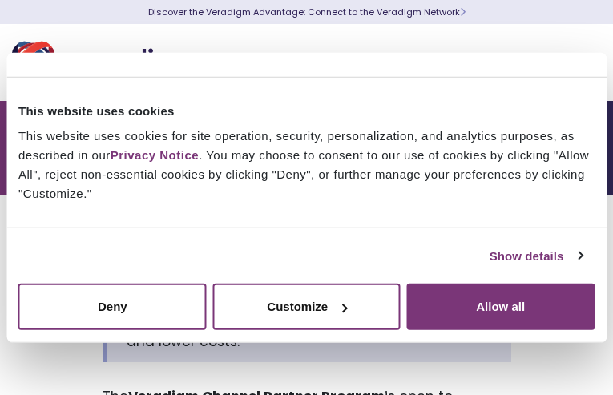  Describe the element at coordinates (536, 256) in the screenshot. I see `a: Show details` at that location.